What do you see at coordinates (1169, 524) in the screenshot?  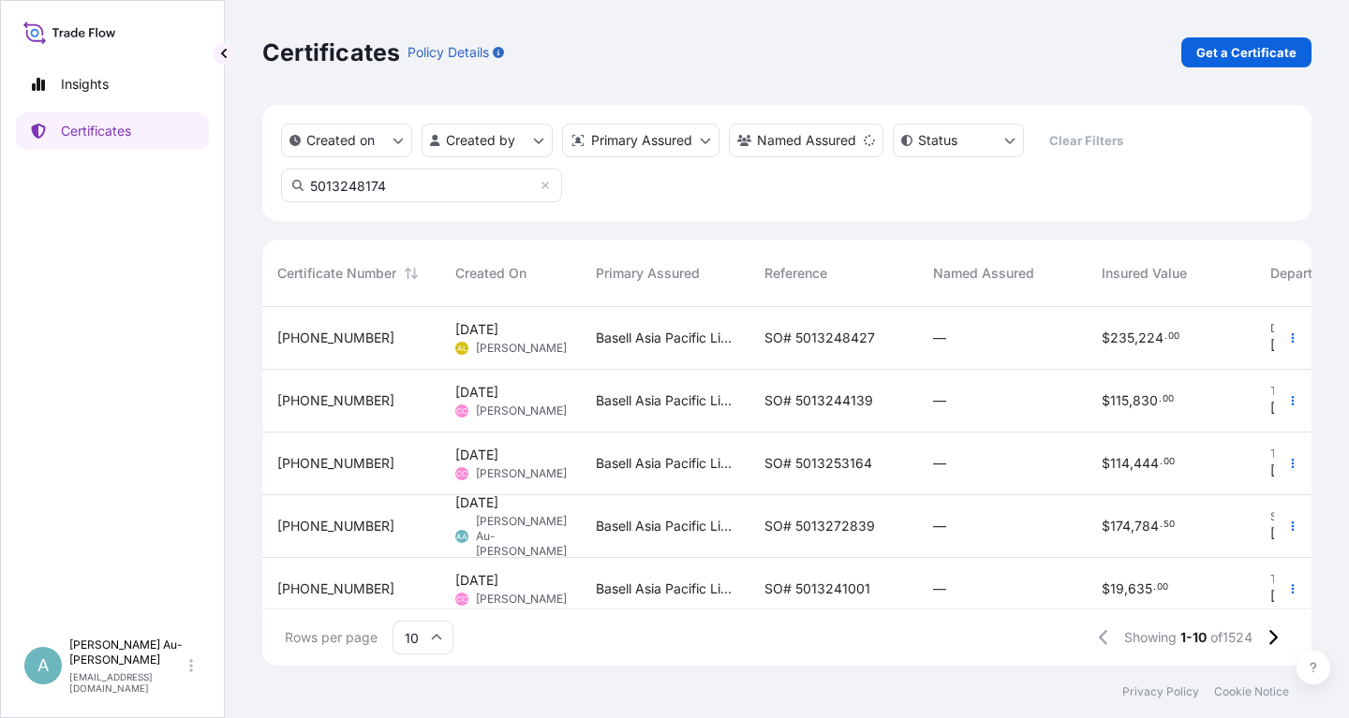 I see `span: 50` at bounding box center [1169, 524].